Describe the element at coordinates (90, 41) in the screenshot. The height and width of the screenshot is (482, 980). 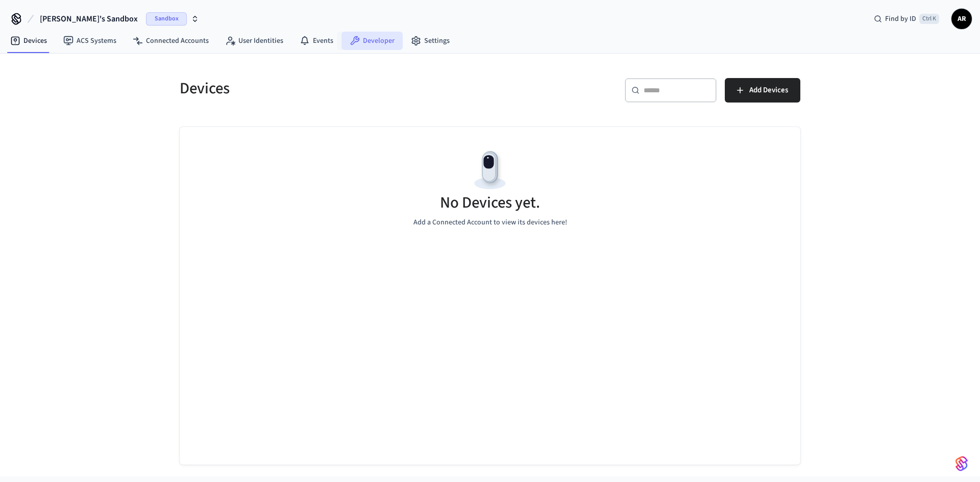
I see `a: ACS Systems` at that location.